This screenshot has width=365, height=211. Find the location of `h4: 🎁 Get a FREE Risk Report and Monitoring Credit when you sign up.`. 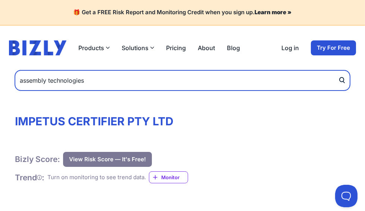

h4: 🎁 Get a FREE Risk Report and Monitoring Credit when you sign up. is located at coordinates (183, 12).